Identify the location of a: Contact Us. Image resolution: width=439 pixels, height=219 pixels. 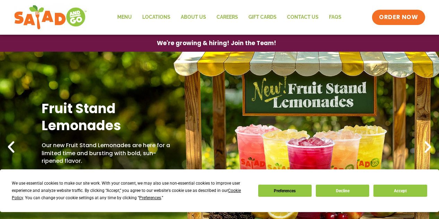
(303, 17).